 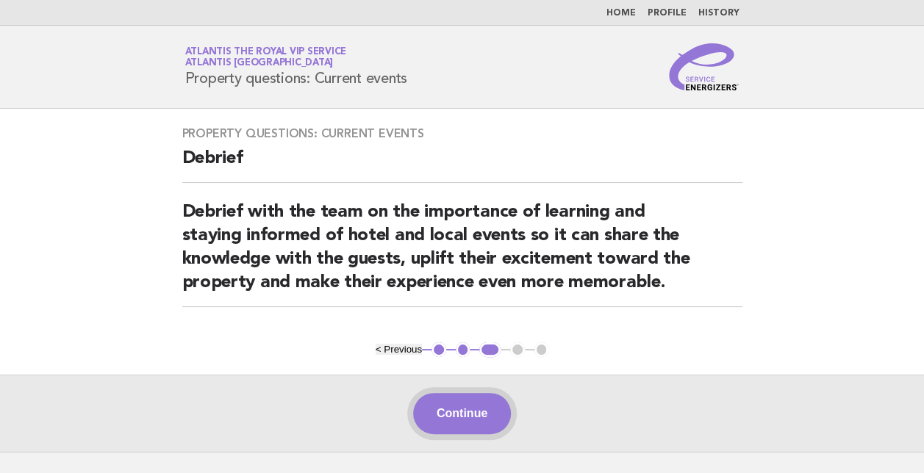 What do you see at coordinates (462, 134) in the screenshot?
I see `h3: Property questions: Current events` at bounding box center [462, 134].